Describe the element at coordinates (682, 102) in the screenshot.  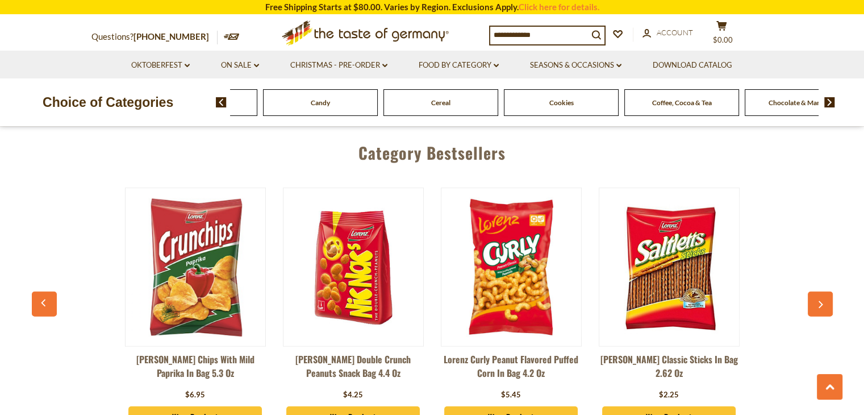
I see `span: Coffee, Cocoa & Tea` at that location.